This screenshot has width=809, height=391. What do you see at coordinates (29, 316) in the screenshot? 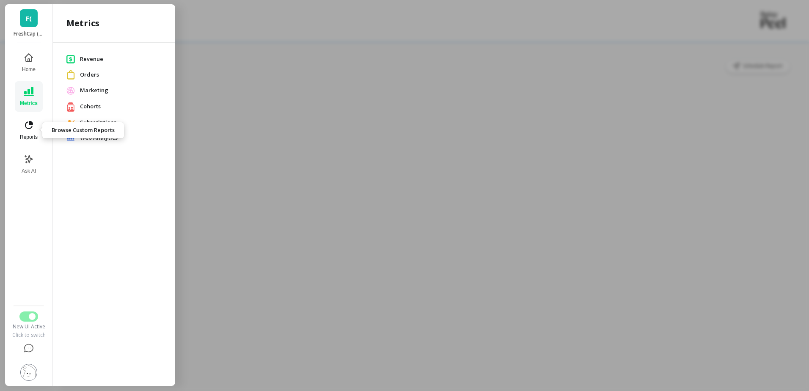
I see `button: Switch to Legacy UI` at bounding box center [29, 316].